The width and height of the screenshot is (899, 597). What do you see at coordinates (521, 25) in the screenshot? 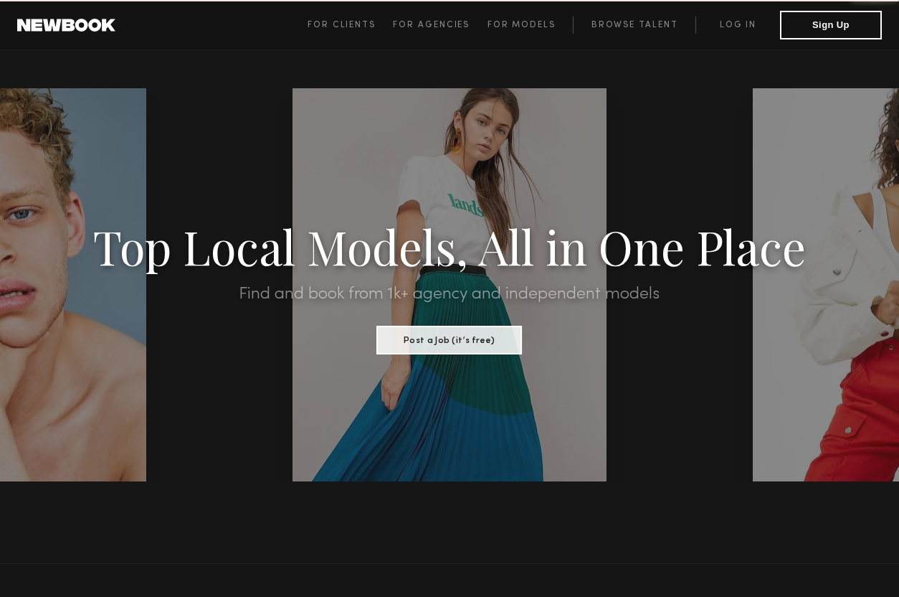
I see `span: For Models` at bounding box center [521, 25].